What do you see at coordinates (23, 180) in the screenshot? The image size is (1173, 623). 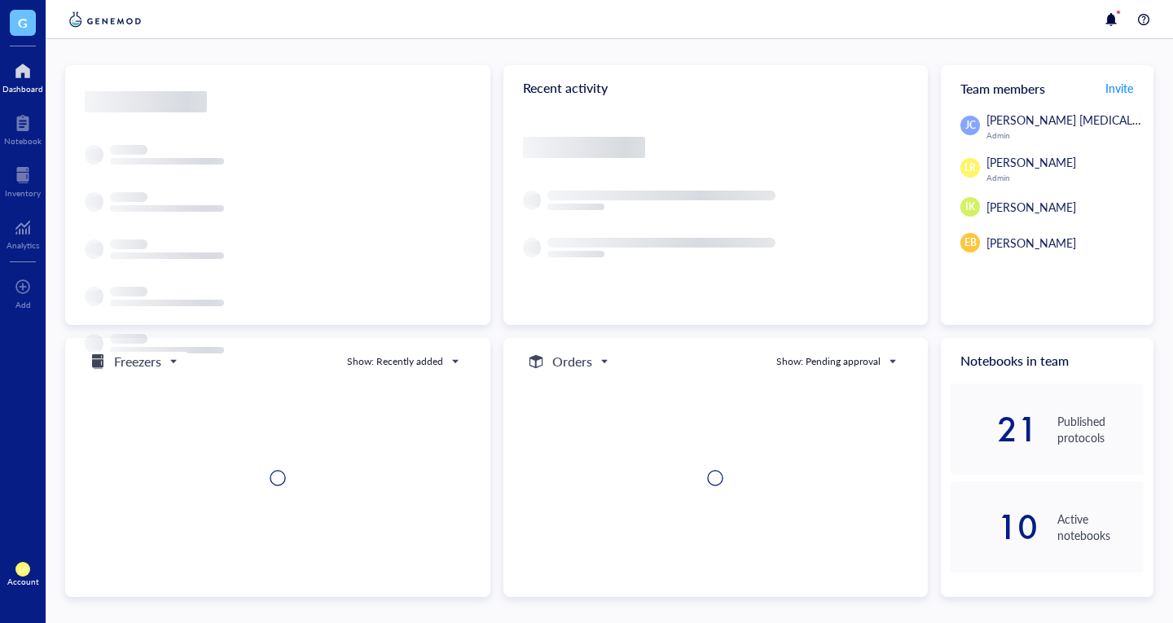 I see `a: Inventory` at bounding box center [23, 180].